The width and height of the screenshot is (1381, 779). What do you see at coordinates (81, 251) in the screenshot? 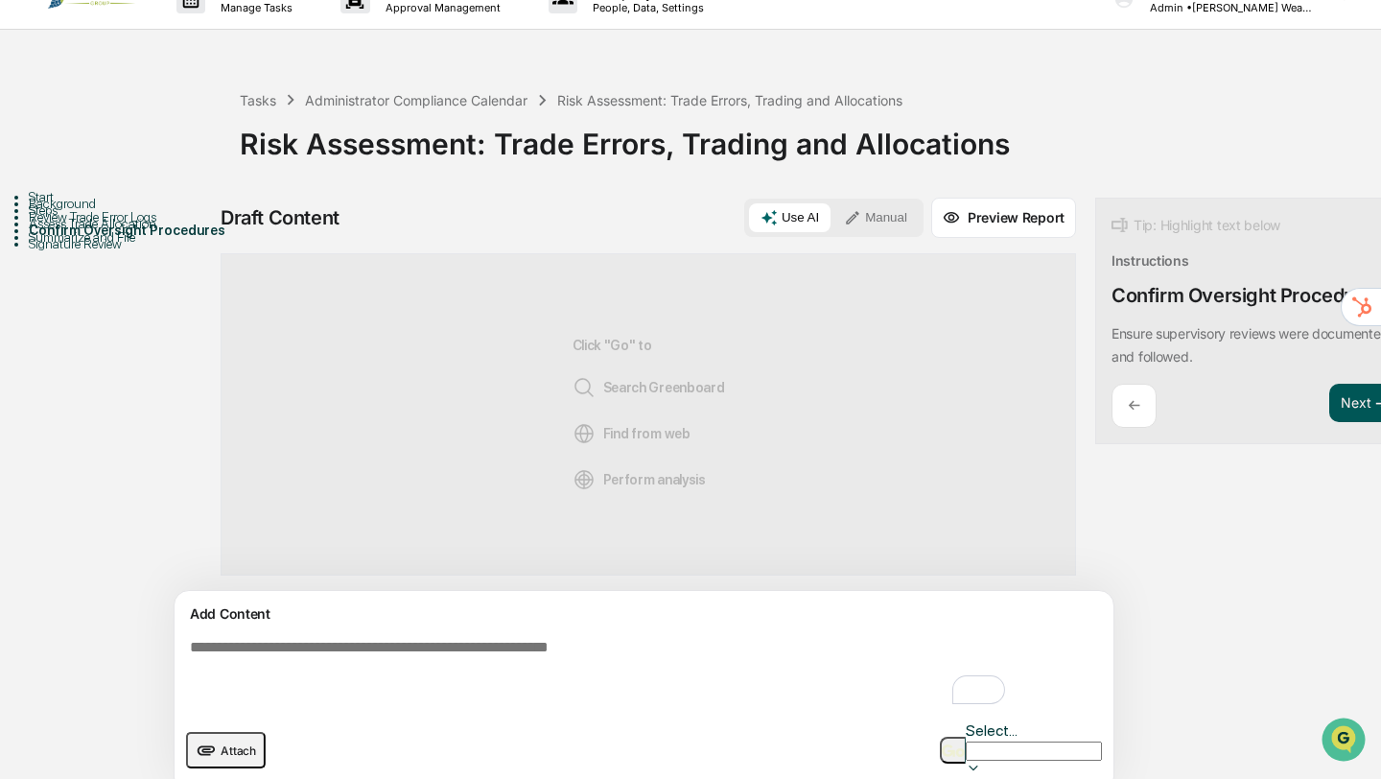
I see `span: Preclearance` at bounding box center [81, 251].